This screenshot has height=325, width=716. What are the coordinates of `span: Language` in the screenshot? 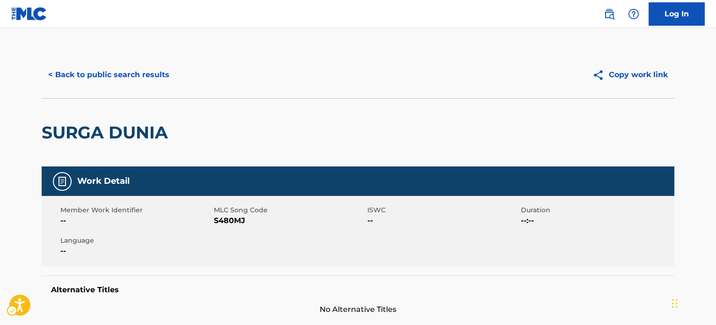 It's located at (136, 241).